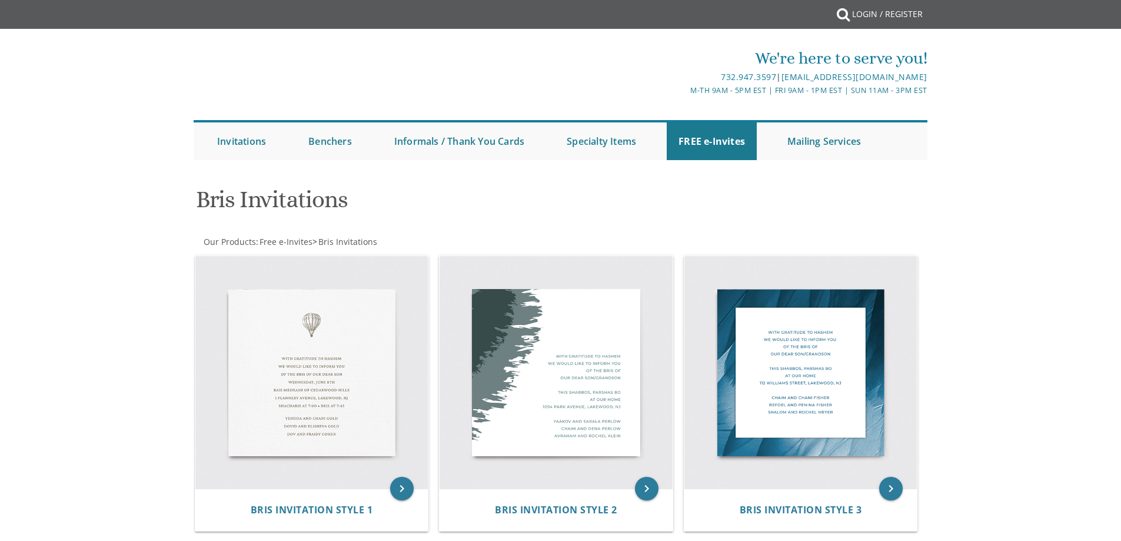  Describe the element at coordinates (556, 510) in the screenshot. I see `span: Bris Invitation Style 2` at that location.